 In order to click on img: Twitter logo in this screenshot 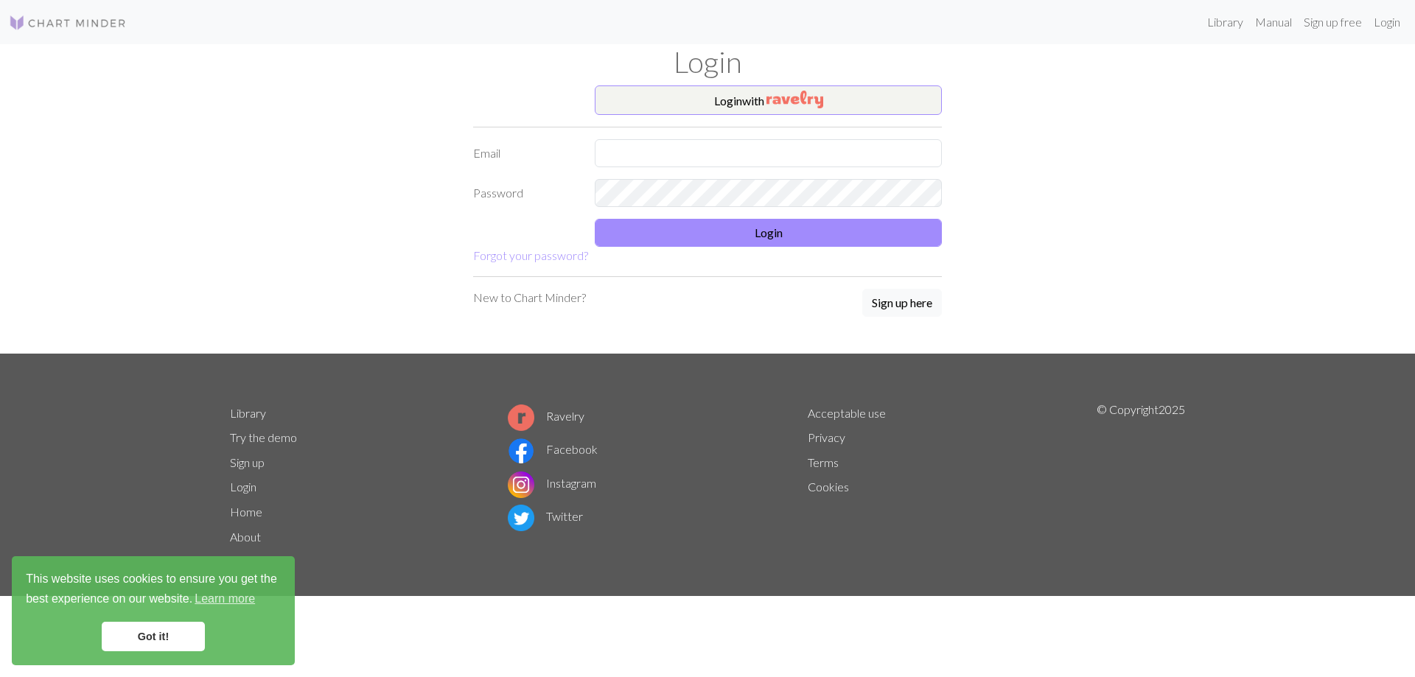, I will do `click(521, 518)`.